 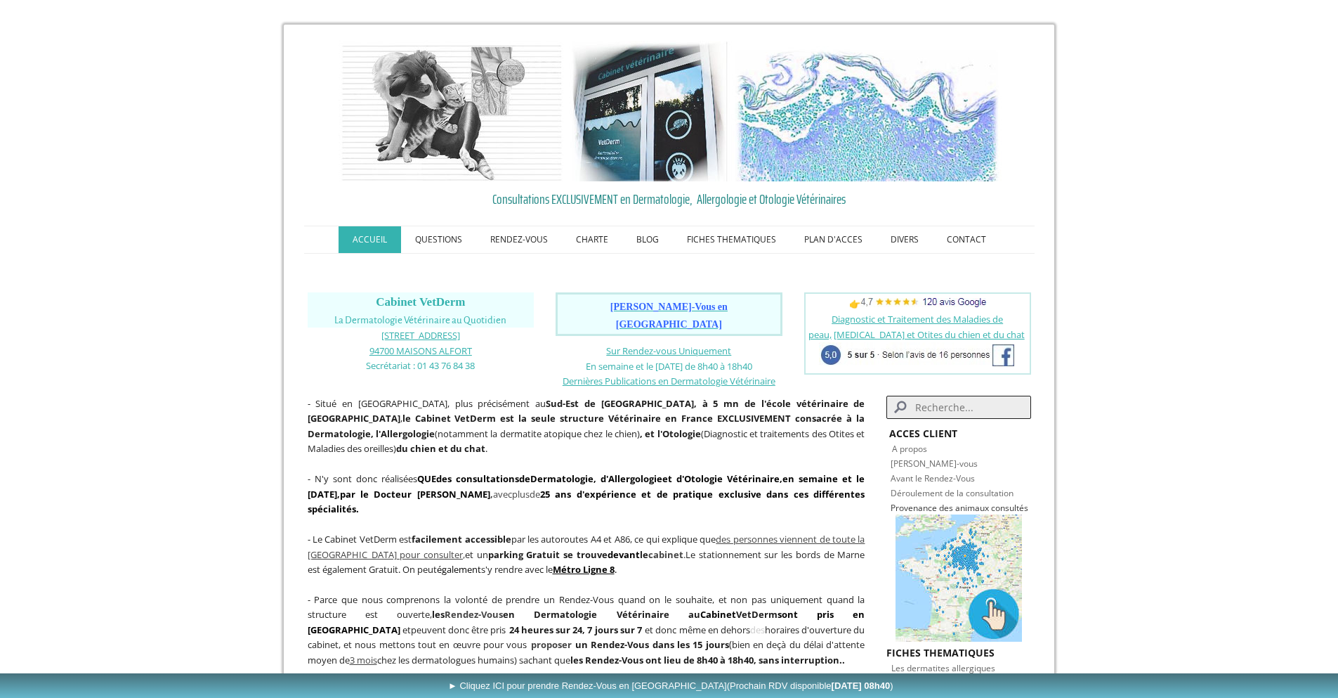 What do you see at coordinates (669, 381) in the screenshot?
I see `span: Dernières Publications en Dermatologie Vétérinaire` at bounding box center [669, 381].